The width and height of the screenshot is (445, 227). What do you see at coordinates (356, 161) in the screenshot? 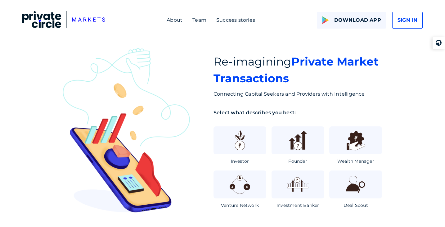
I see `div: Wealth Manager` at bounding box center [356, 161].